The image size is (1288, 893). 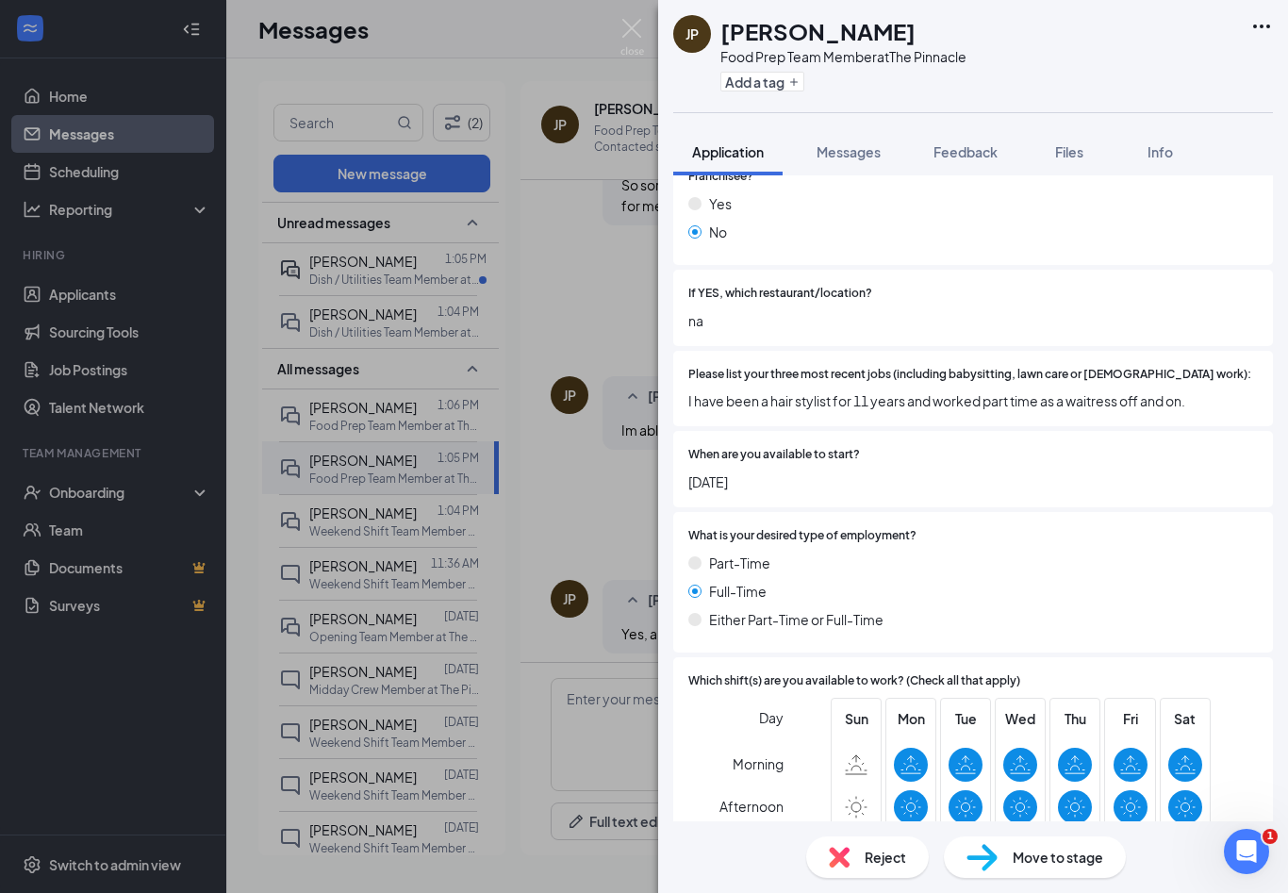 What do you see at coordinates (856, 719) in the screenshot?
I see `span: Sun` at bounding box center [856, 719].